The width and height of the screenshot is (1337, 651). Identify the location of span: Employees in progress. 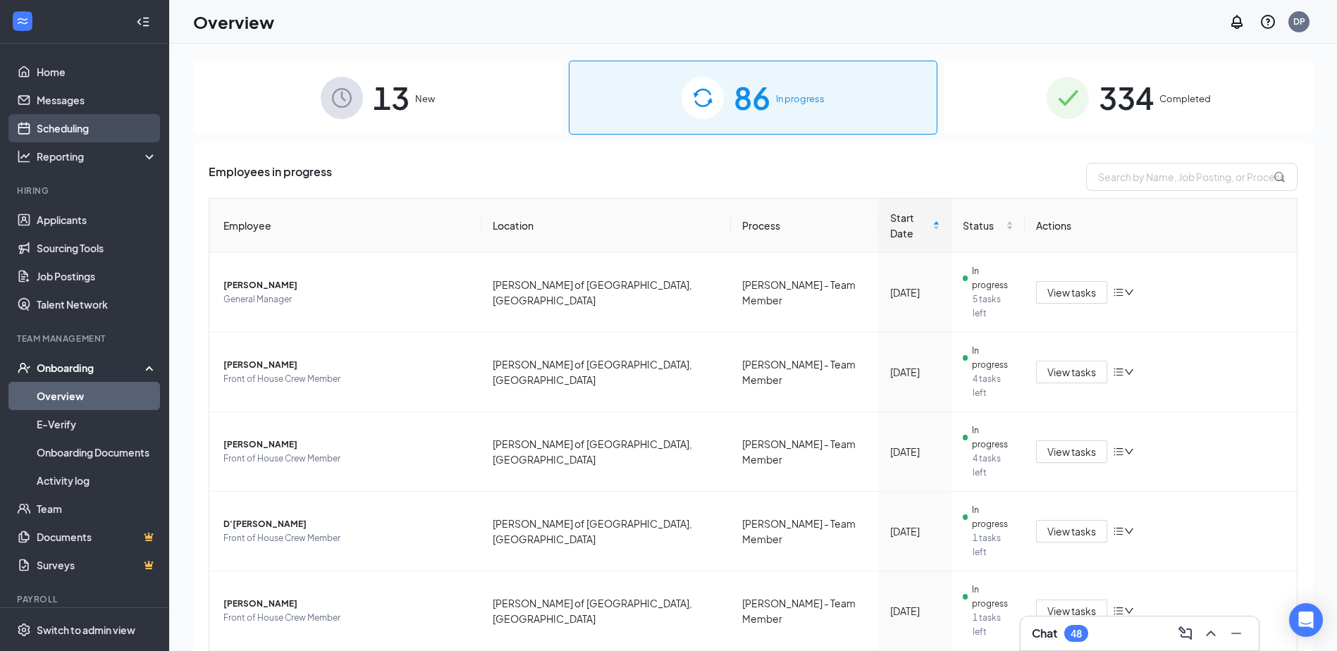
(270, 177).